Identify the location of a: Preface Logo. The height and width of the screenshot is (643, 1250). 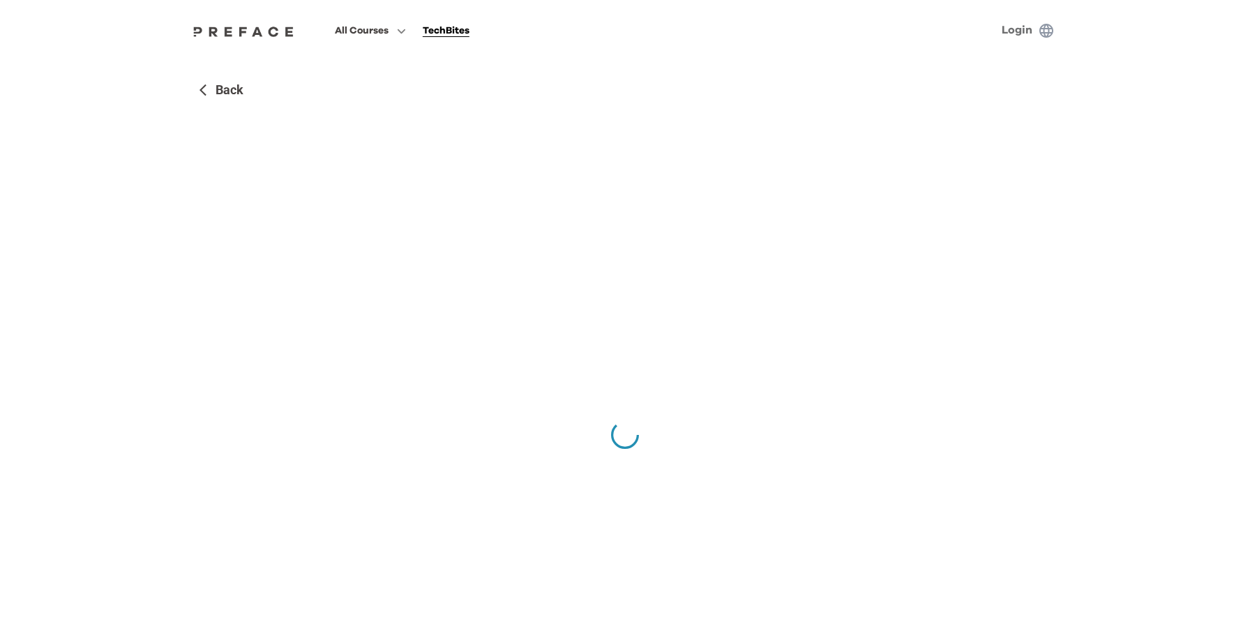
(243, 31).